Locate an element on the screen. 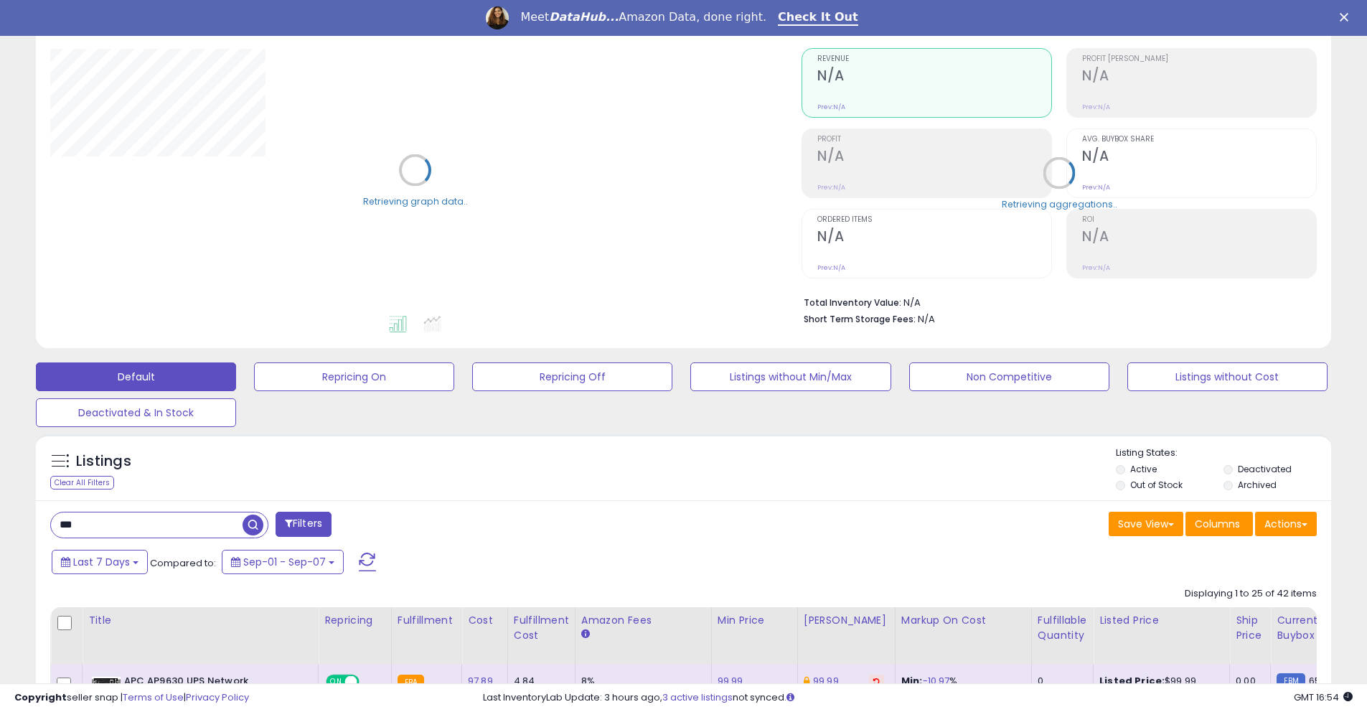 The width and height of the screenshot is (1367, 712). div: Amazon Fees is located at coordinates (643, 620).